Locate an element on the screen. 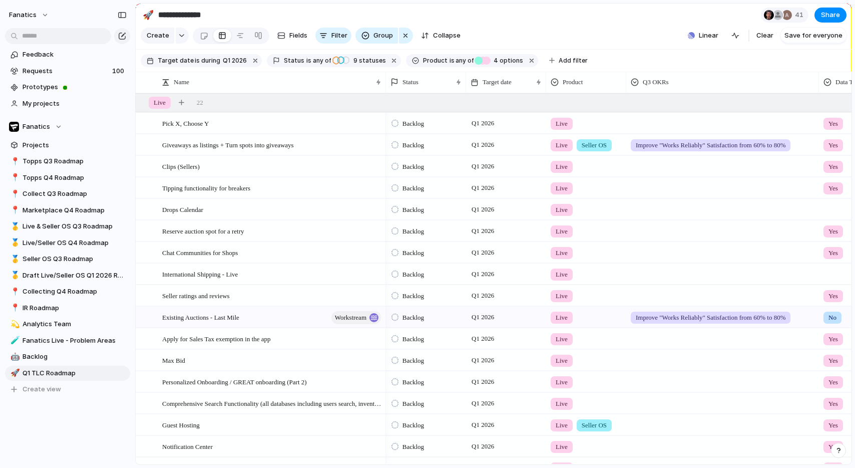  span: Tipping functionality for breakers is located at coordinates (206, 187).